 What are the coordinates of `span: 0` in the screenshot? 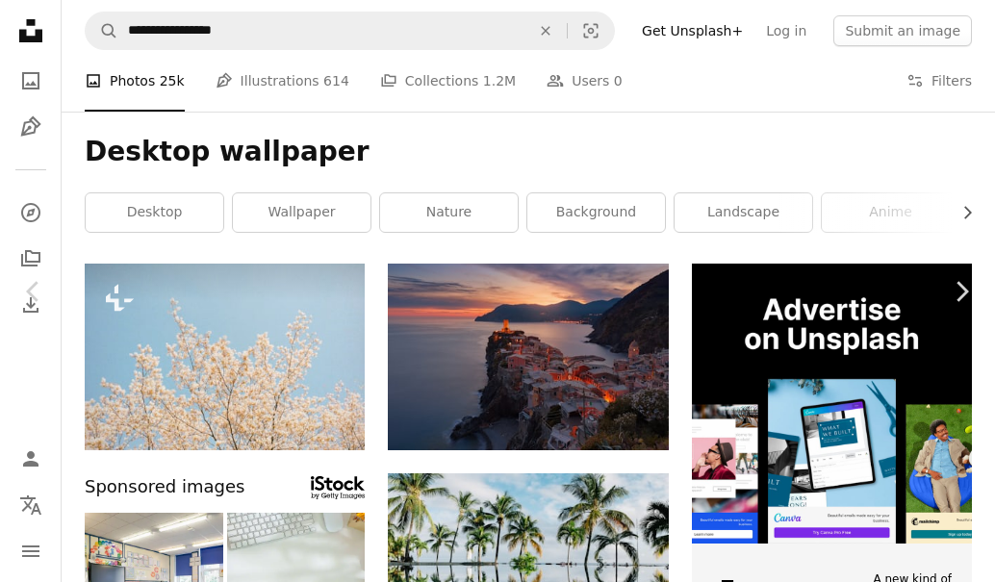 It's located at (618, 81).